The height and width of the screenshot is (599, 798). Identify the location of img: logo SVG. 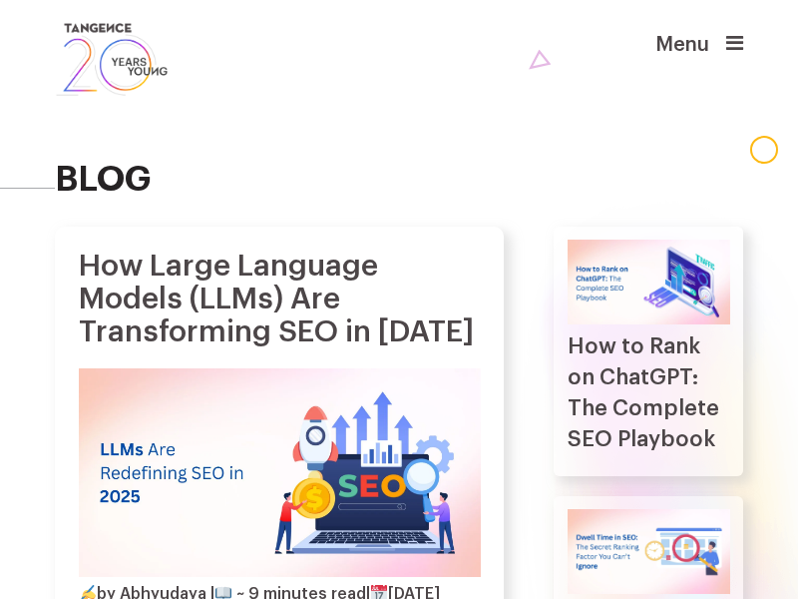
(112, 59).